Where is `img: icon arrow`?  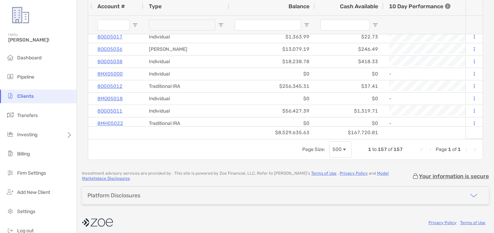 img: icon arrow is located at coordinates (474, 195).